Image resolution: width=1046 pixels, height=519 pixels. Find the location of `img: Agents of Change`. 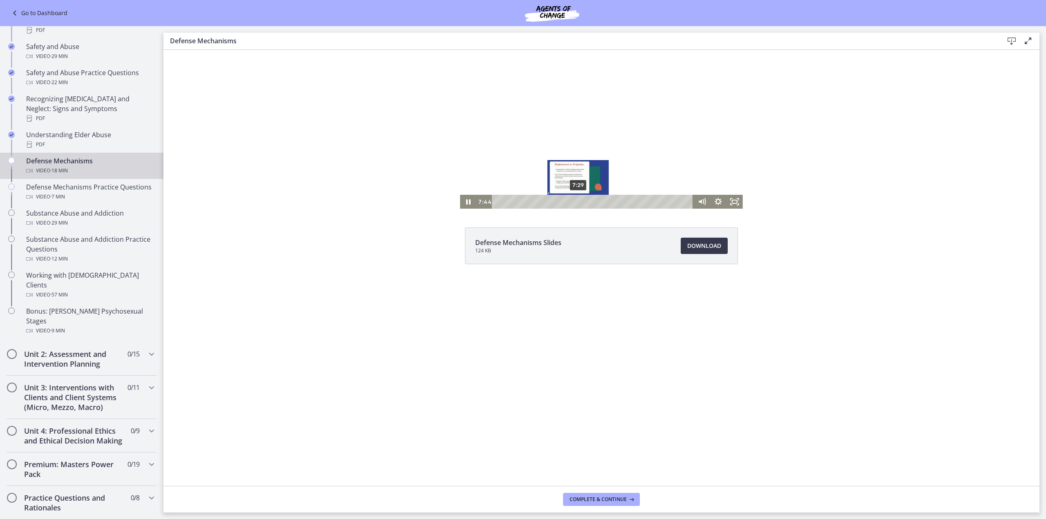

img: Agents of Change is located at coordinates (552, 13).